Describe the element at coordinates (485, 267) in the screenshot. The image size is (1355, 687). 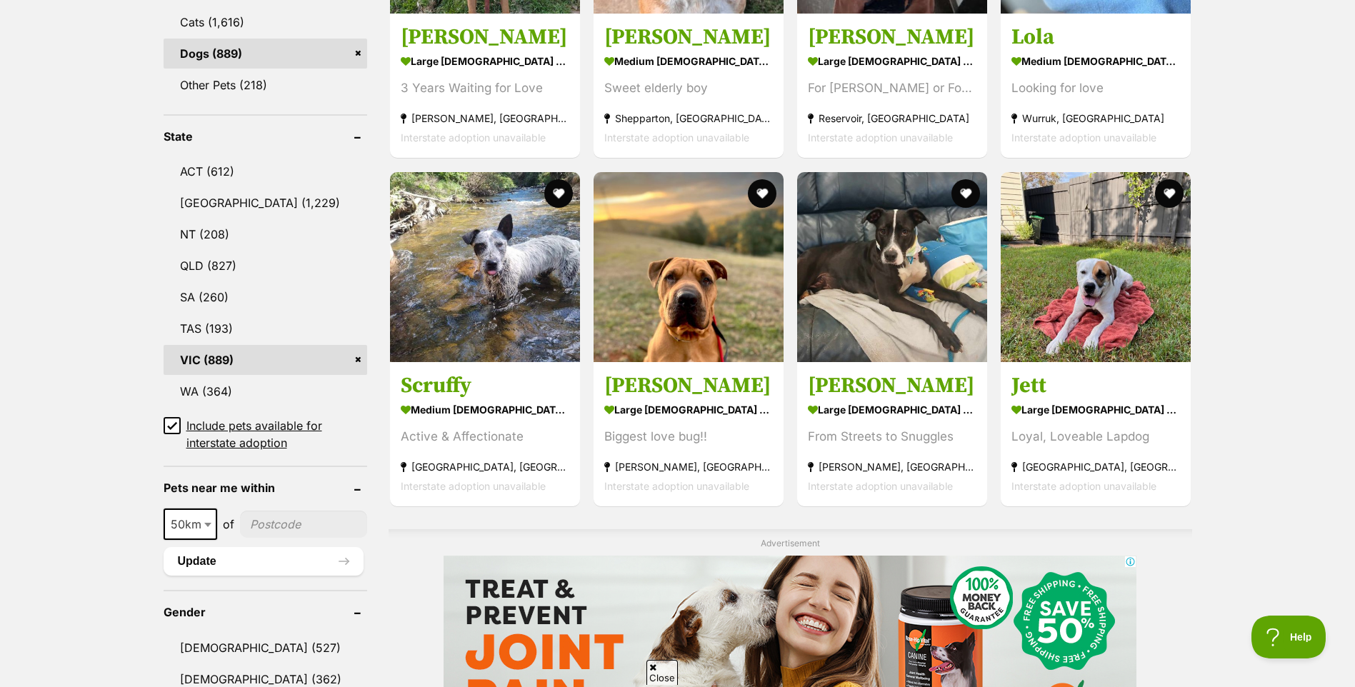
I see `img: Scruffy - Mixed breed Dog` at that location.